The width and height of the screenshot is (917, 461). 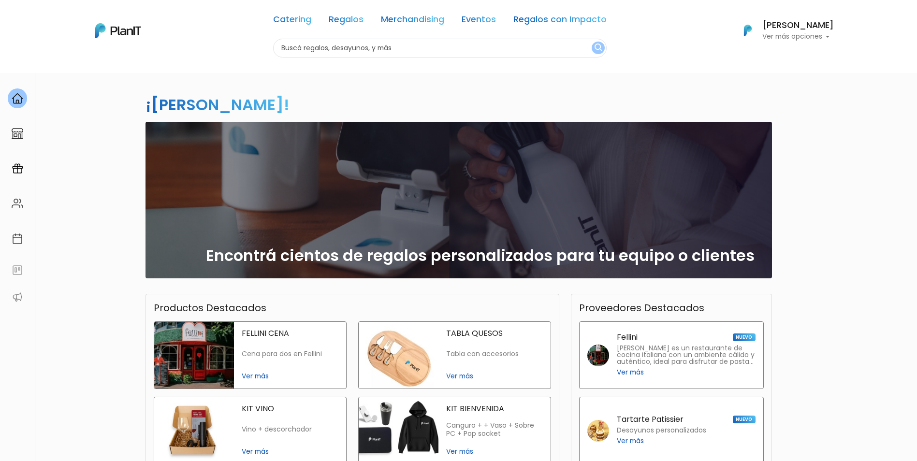 What do you see at coordinates (627, 338) in the screenshot?
I see `p: Fellini` at bounding box center [627, 338].